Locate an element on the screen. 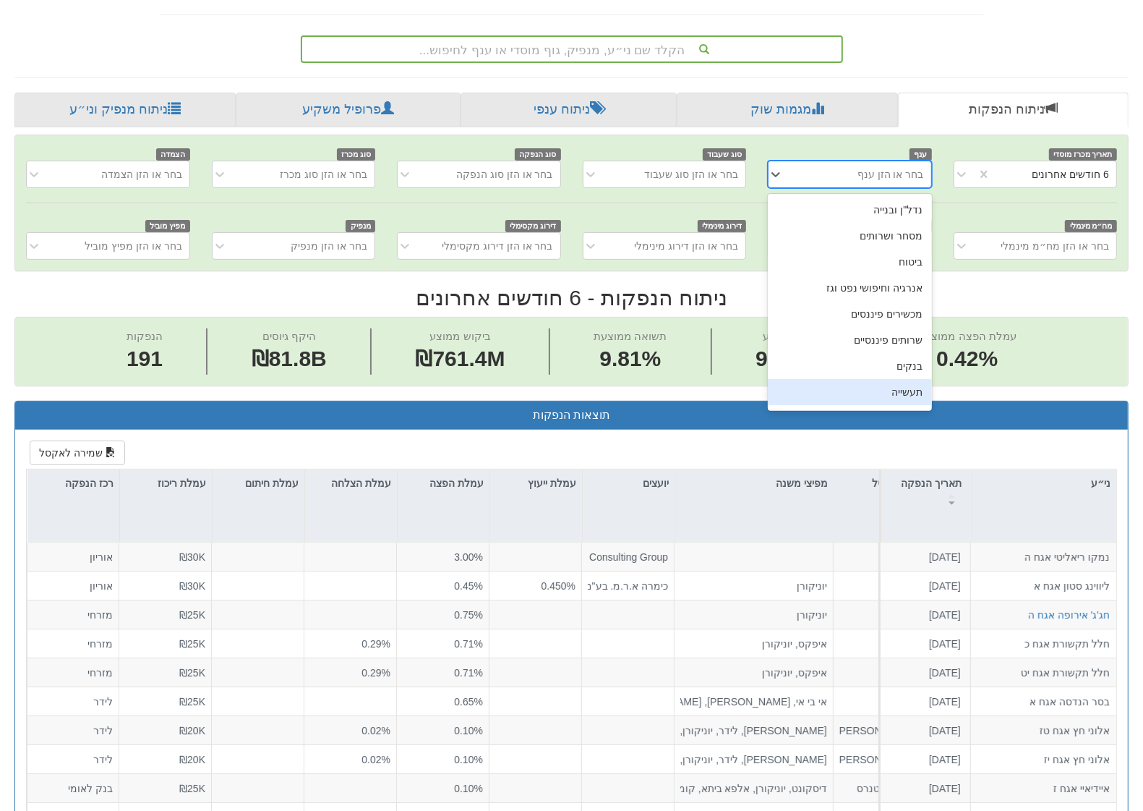  div: בחר או הזן דירוג מקסימלי is located at coordinates (497, 246).